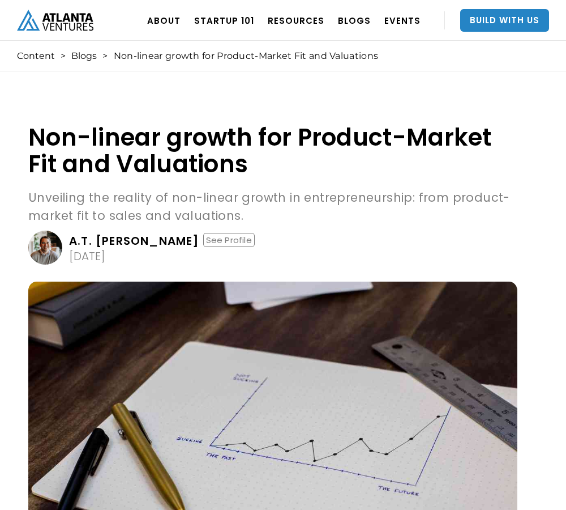 This screenshot has height=510, width=566. Describe the element at coordinates (246, 56) in the screenshot. I see `div: Non-linear growth for Product-Market Fit and Valuations` at that location.